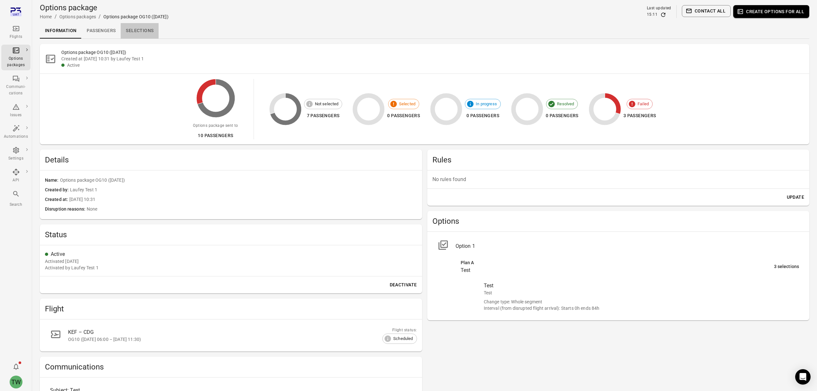  What do you see at coordinates (16, 199) in the screenshot?
I see `button: Search` at bounding box center [16, 199].